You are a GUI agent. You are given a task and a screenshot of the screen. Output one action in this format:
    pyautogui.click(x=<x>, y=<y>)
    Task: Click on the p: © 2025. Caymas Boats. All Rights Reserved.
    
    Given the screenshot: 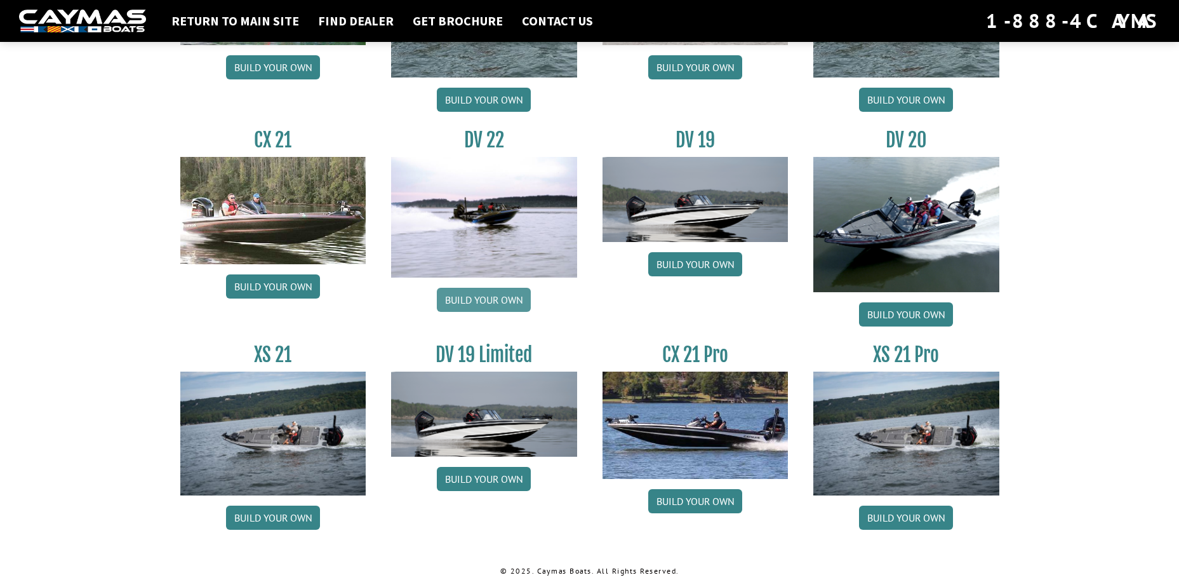 What is the action you would take?
    pyautogui.click(x=590, y=571)
    